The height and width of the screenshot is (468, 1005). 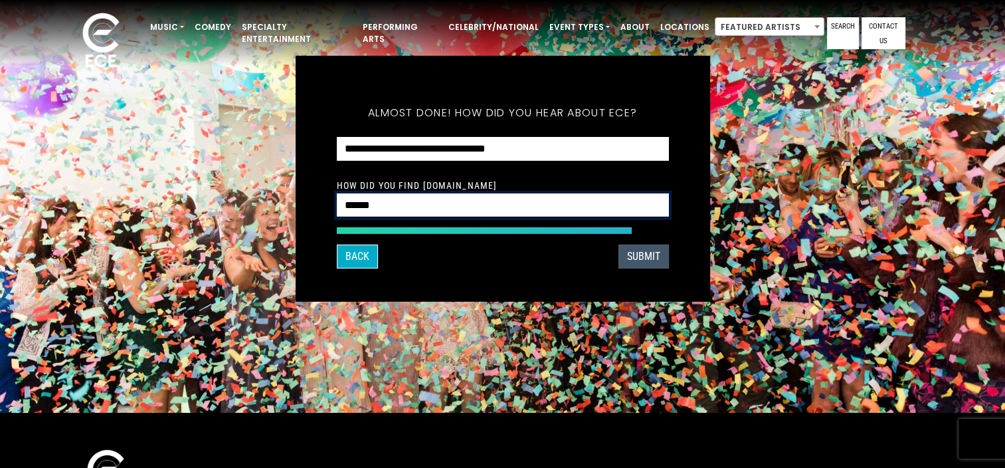 I want to click on a: Specialty Entertainment, so click(x=297, y=33).